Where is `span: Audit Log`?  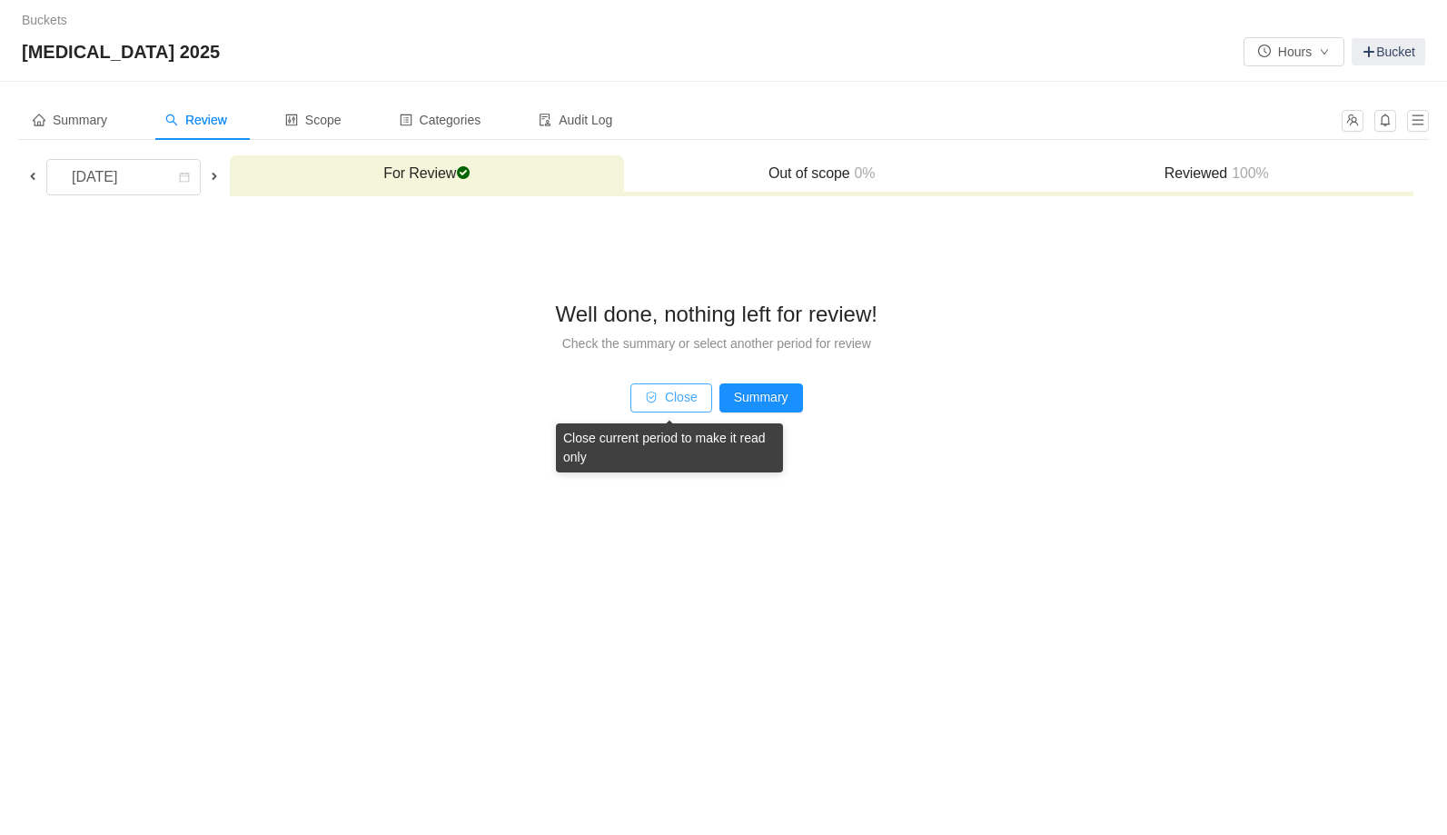
span: Audit Log is located at coordinates (575, 120).